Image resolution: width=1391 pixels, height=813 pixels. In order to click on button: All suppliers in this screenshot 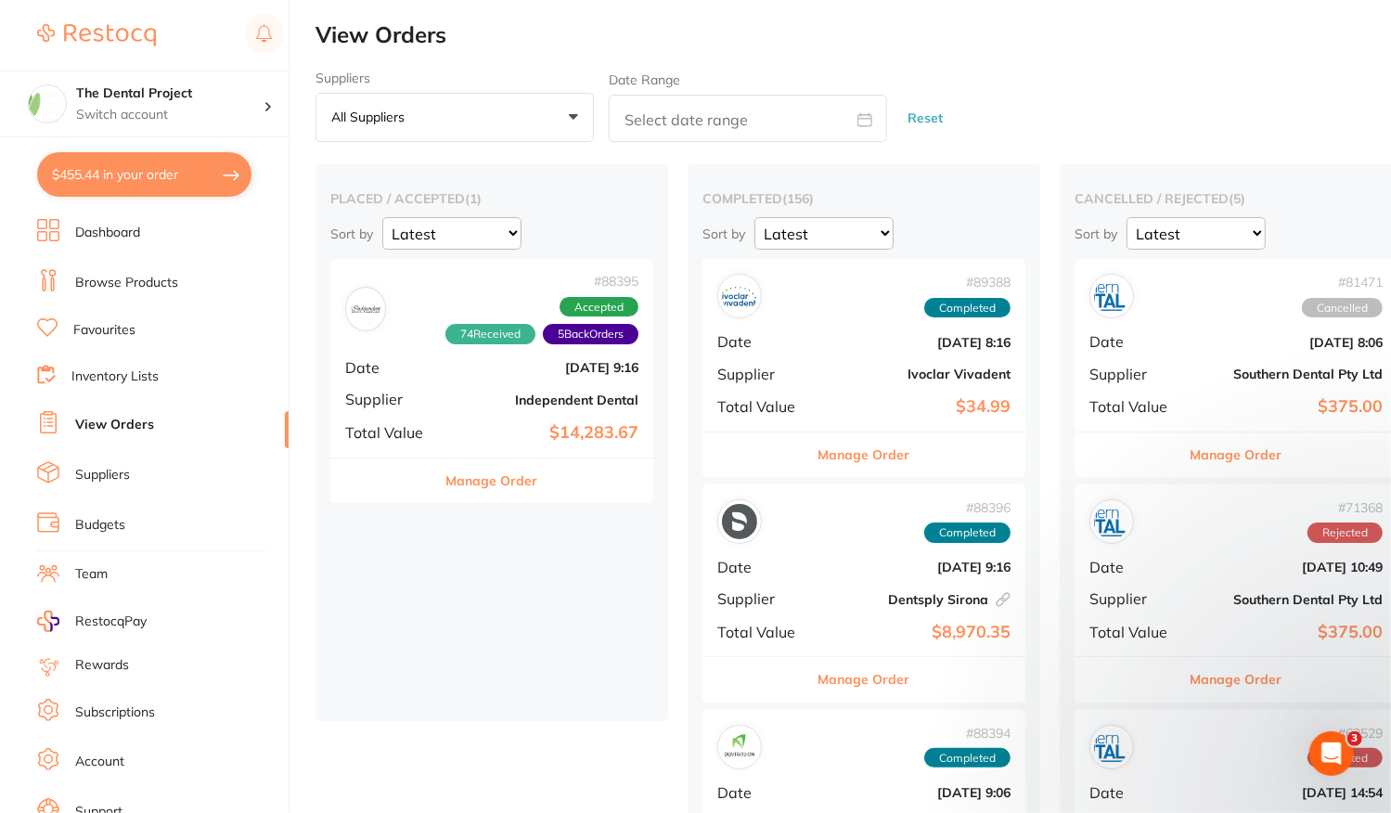, I will do `click(455, 118)`.